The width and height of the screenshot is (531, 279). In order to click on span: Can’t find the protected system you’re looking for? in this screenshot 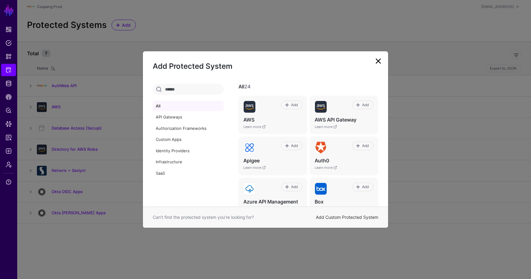, I will do `click(203, 217)`.